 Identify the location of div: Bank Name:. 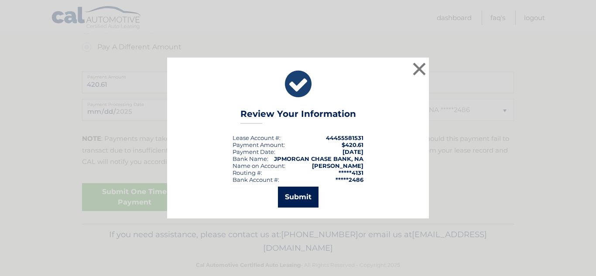
(250, 159).